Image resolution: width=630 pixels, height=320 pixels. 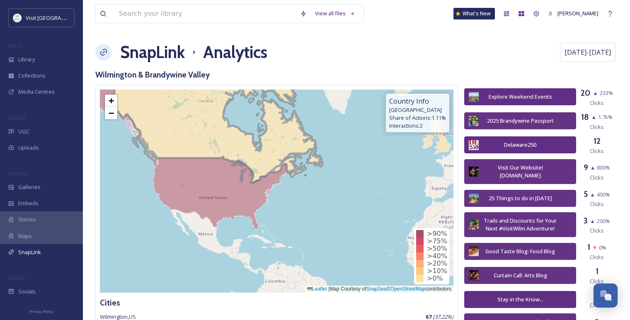 What do you see at coordinates (473, 225) in the screenshot?
I see `img: ed3e2b75-64b4-4d1f-a103-2c0247917f6b.jpg` at bounding box center [473, 225].